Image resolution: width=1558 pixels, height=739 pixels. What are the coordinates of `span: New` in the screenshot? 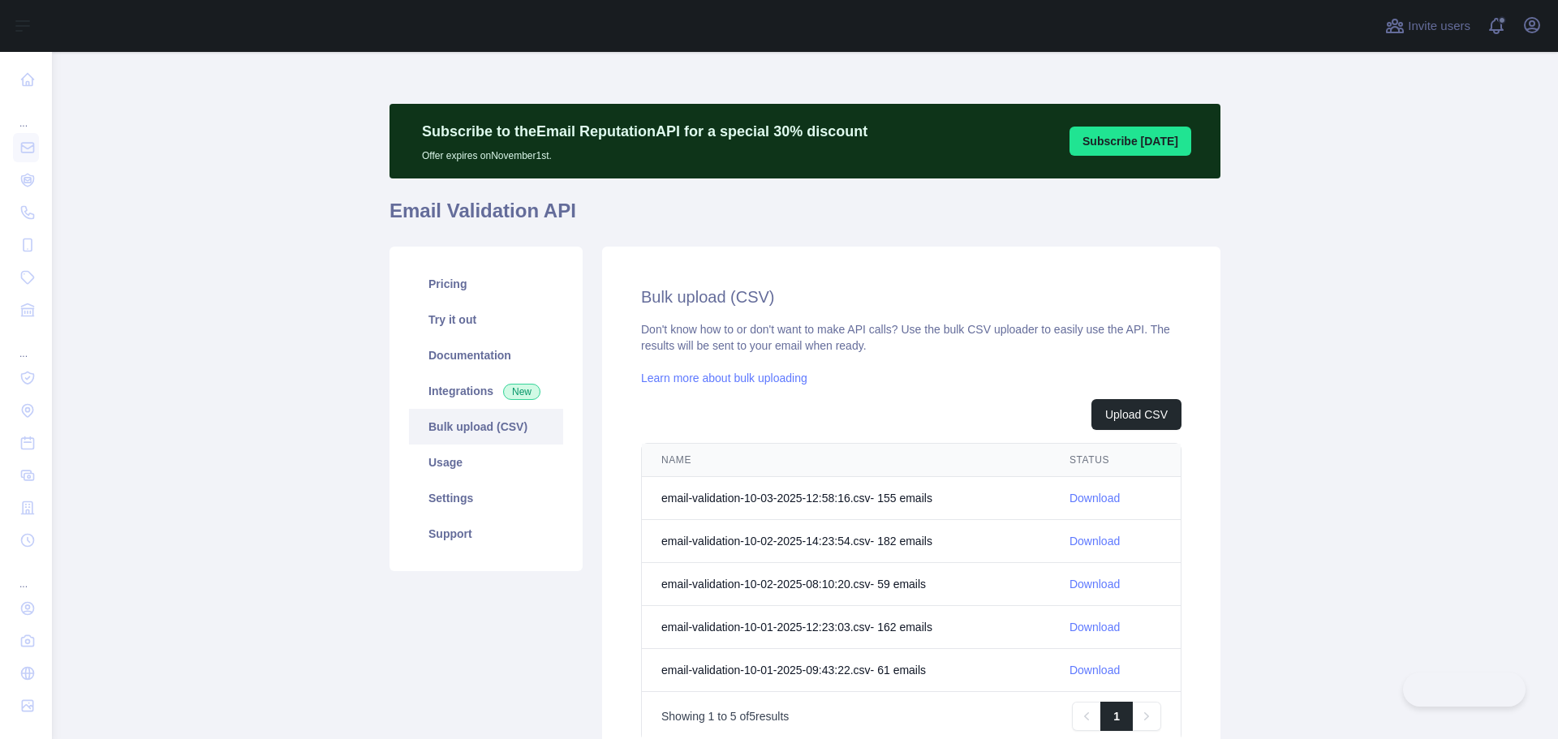 It's located at (522, 392).